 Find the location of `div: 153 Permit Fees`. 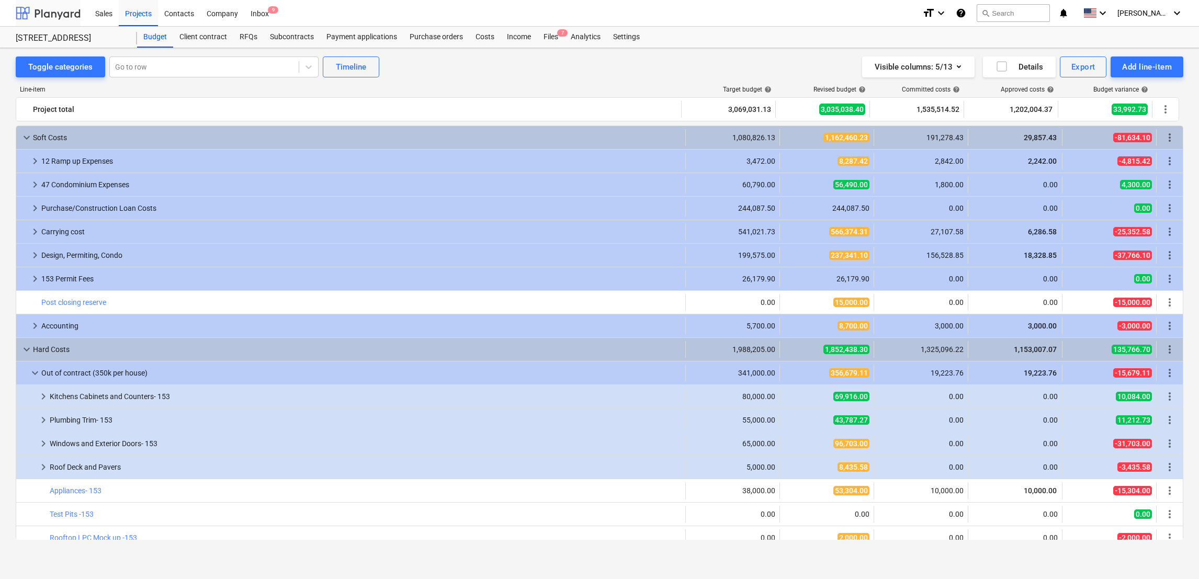

div: 153 Permit Fees is located at coordinates (361, 279).